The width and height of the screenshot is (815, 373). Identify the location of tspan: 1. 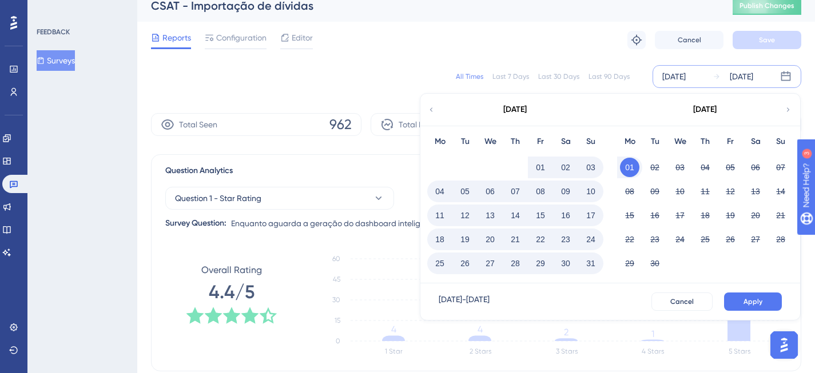
(652, 334).